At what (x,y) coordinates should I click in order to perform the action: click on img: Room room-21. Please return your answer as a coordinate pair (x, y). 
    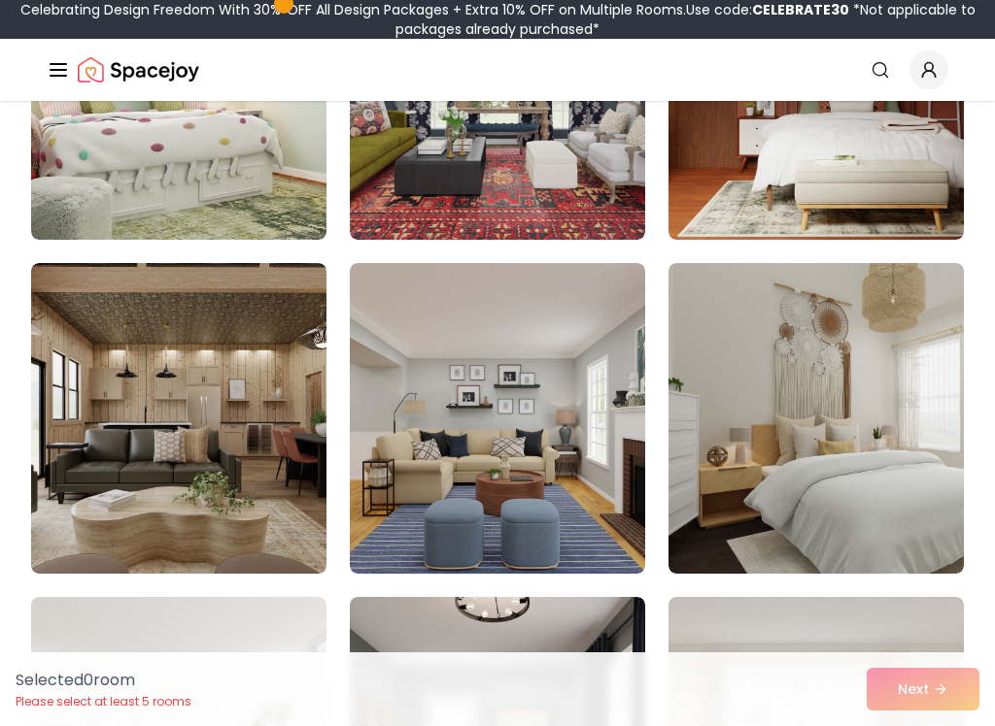
    Looking at the image, I should click on (816, 419).